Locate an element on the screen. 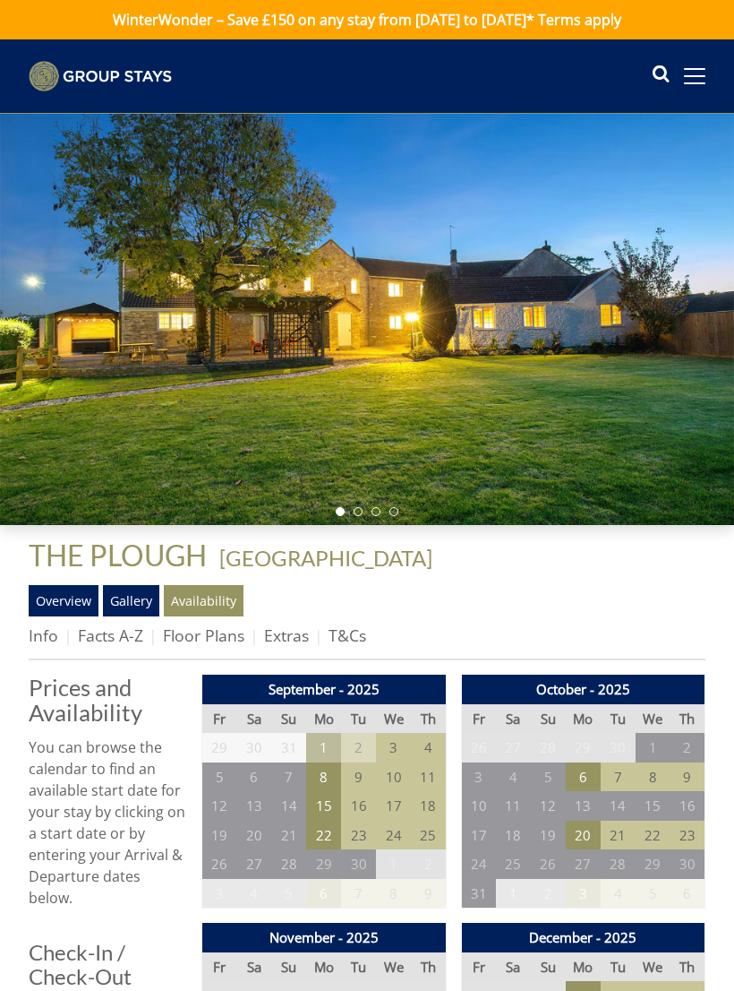 The height and width of the screenshot is (991, 734). td: 17 is located at coordinates (478, 835).